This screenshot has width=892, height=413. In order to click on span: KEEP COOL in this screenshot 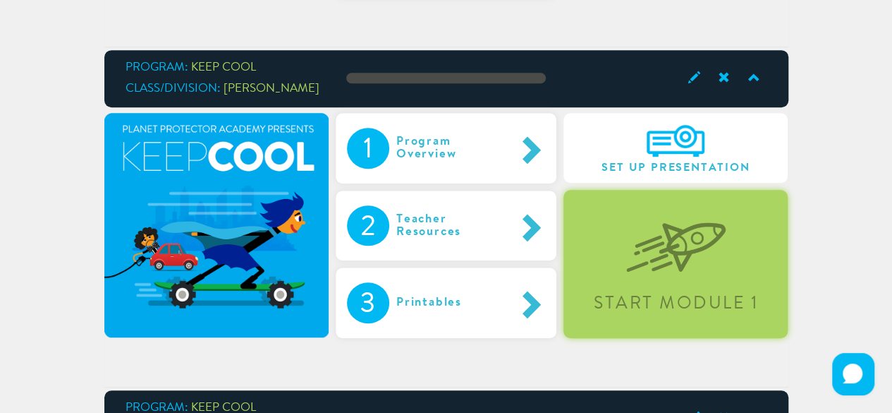, I will do `click(224, 67)`.